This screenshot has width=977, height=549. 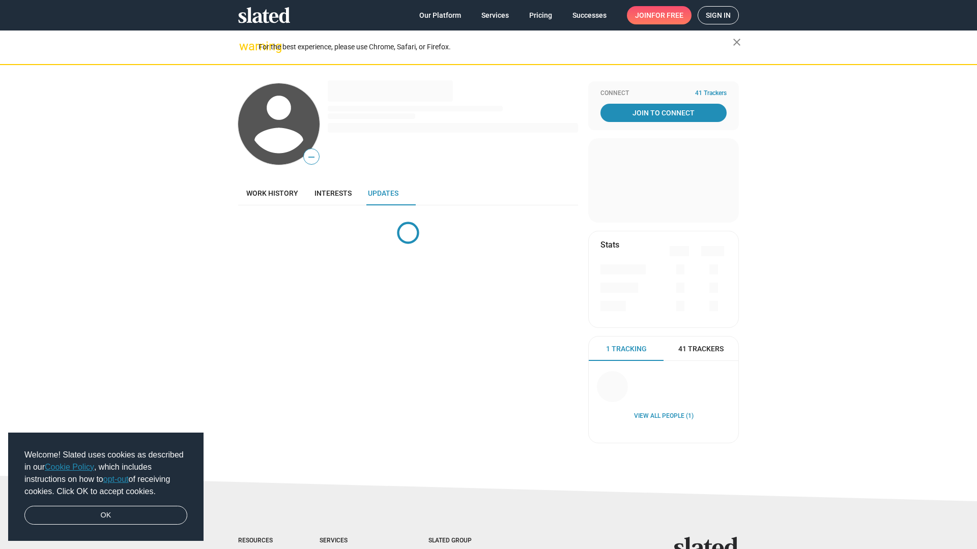 What do you see at coordinates (495, 15) in the screenshot?
I see `span: Services` at bounding box center [495, 15].